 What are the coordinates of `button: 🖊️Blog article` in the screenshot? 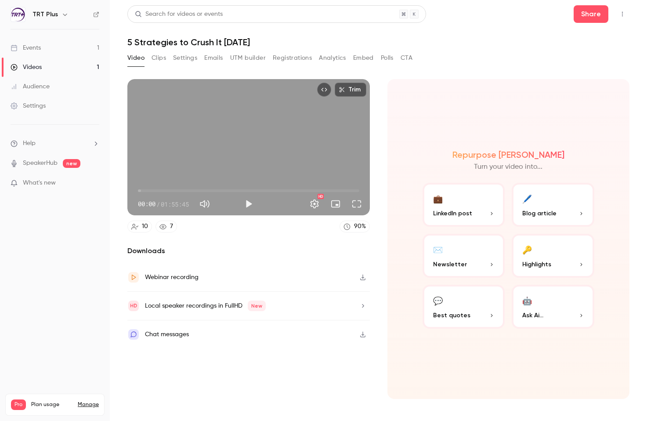 It's located at (553, 205).